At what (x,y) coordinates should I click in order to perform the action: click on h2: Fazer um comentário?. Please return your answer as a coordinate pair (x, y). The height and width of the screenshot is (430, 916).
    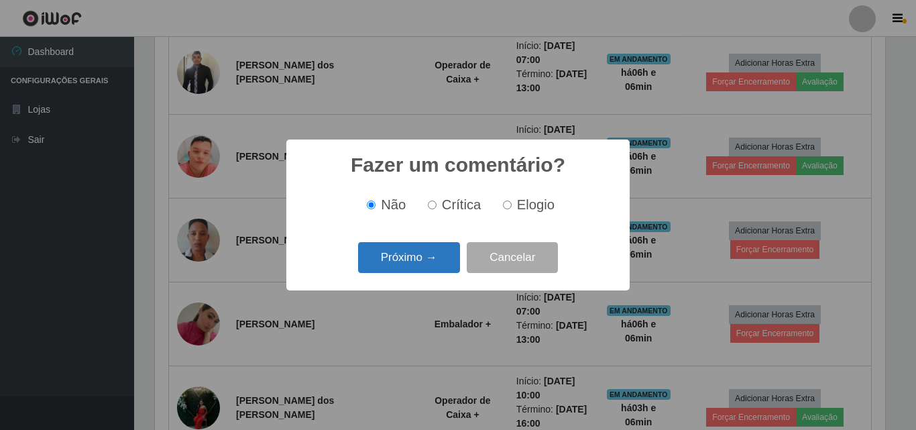
    Looking at the image, I should click on (458, 165).